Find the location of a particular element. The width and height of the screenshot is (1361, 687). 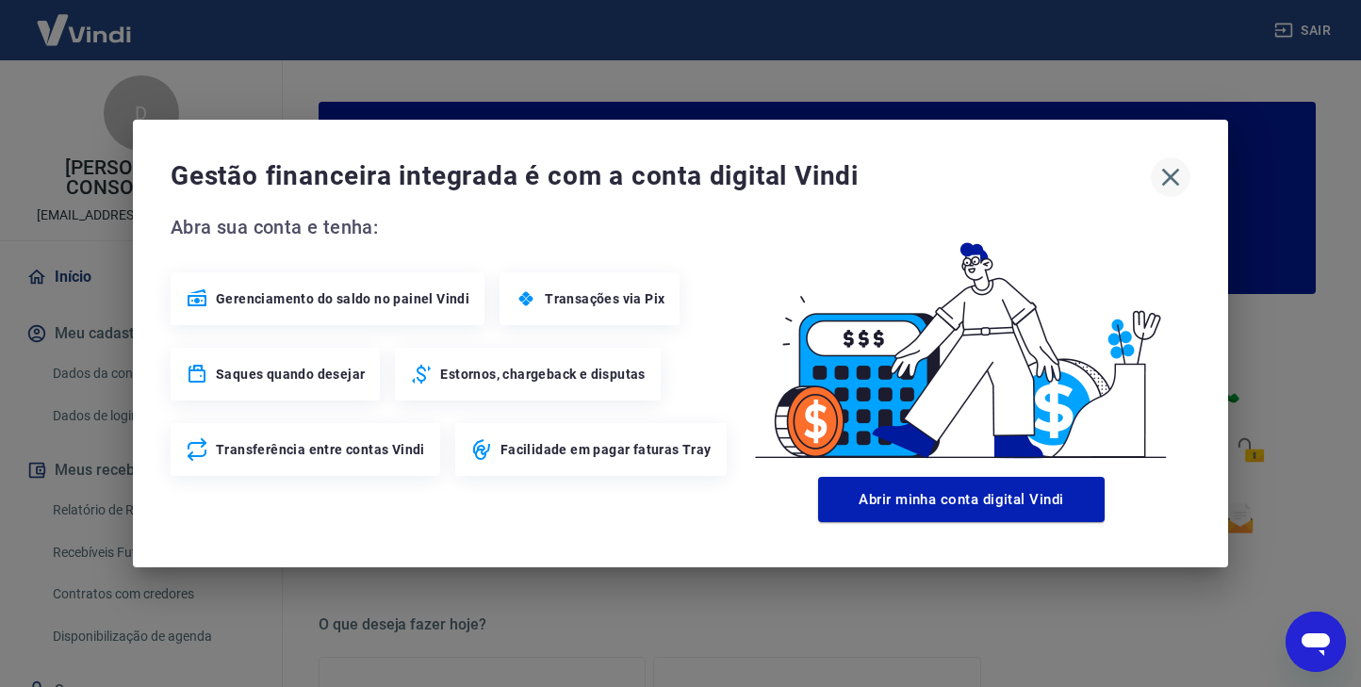

span: Saques quando desejar is located at coordinates (290, 374).